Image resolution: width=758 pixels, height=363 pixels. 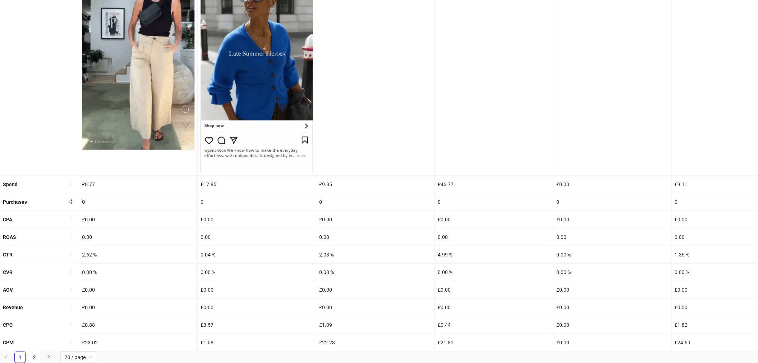 What do you see at coordinates (49, 357) in the screenshot?
I see `li: Next Page` at bounding box center [49, 357].